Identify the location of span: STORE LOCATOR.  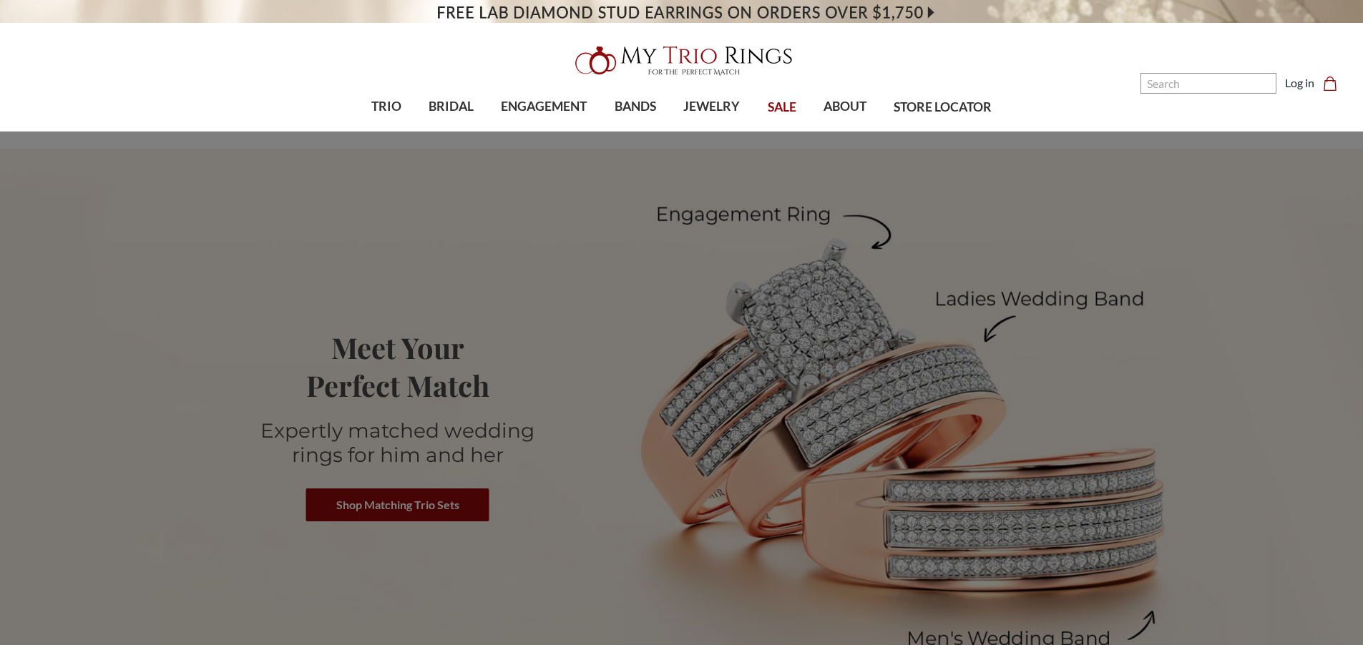
(942, 107).